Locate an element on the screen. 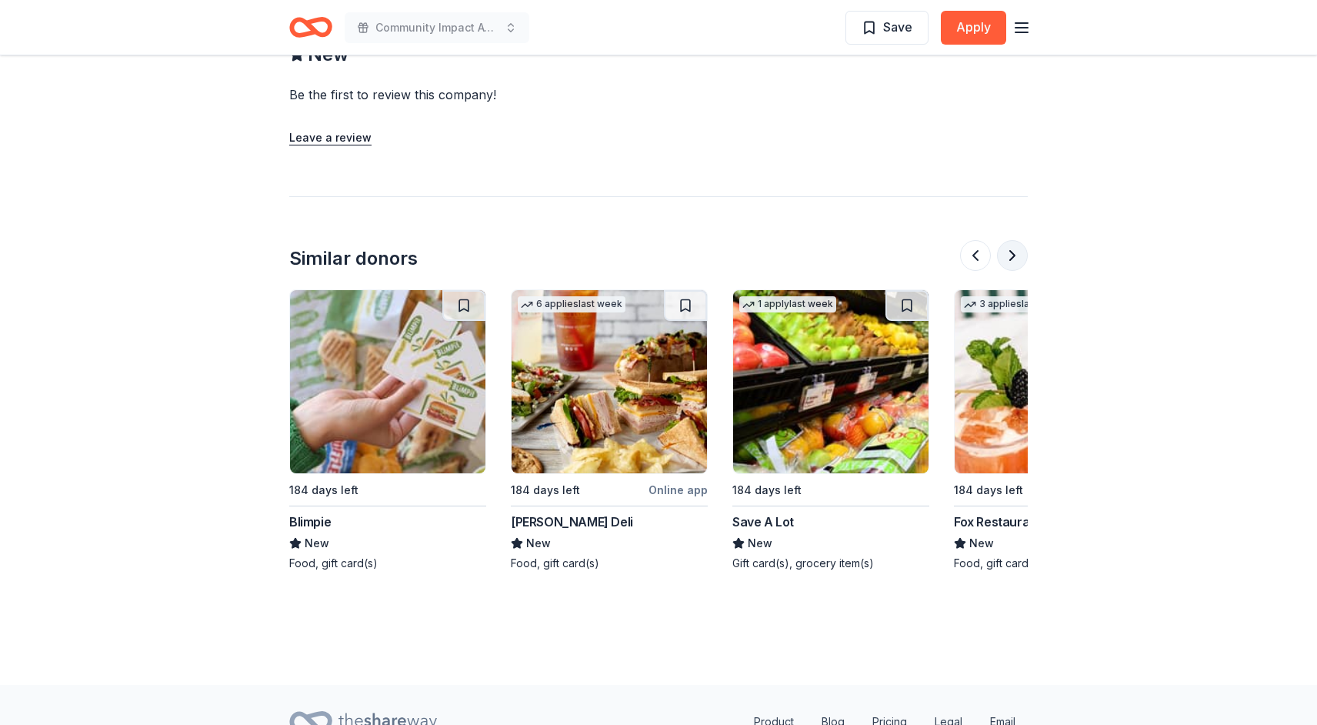 Image resolution: width=1317 pixels, height=725 pixels. img: Image for Blimpie is located at coordinates (388, 382).